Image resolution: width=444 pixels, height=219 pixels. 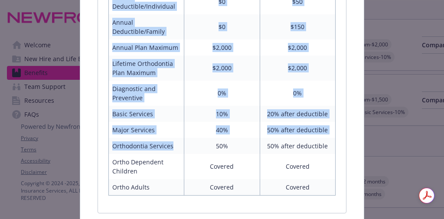 What do you see at coordinates (222, 27) in the screenshot?
I see `td: $0` at bounding box center [222, 27].